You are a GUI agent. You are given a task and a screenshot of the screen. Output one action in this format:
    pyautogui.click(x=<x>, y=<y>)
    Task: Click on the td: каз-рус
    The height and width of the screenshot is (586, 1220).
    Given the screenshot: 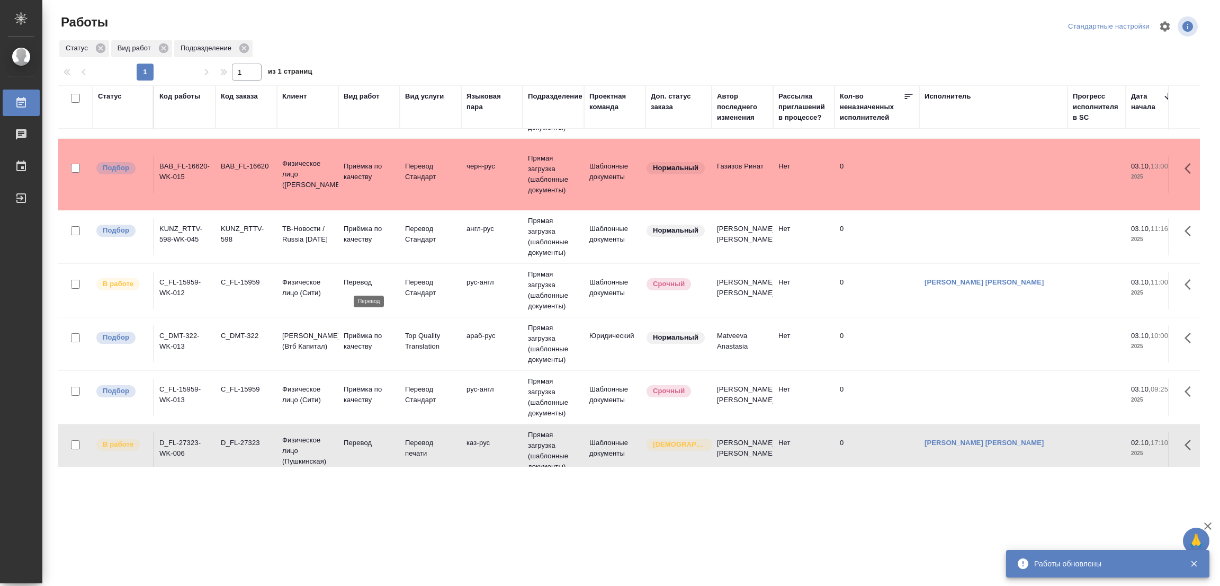 What is the action you would take?
    pyautogui.click(x=492, y=451)
    